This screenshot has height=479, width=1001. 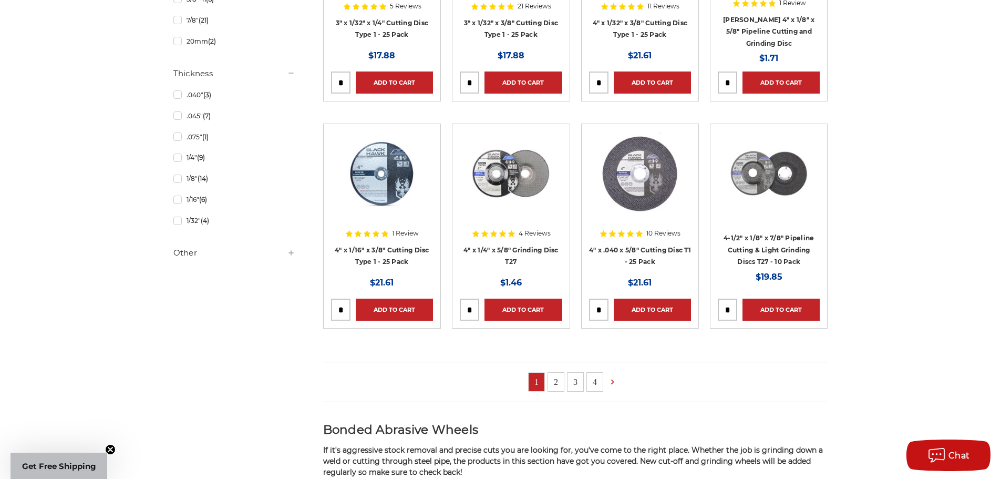 I want to click on a: 1, so click(x=536, y=381).